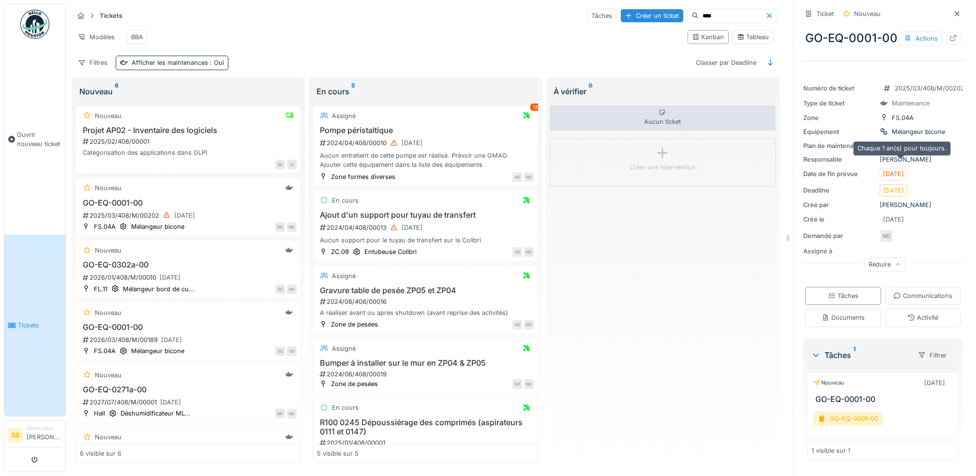 The image size is (976, 476). Describe the element at coordinates (137, 37) in the screenshot. I see `div: BBA` at that location.